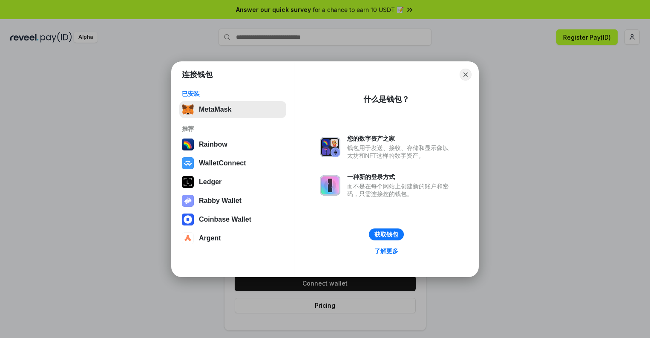 This screenshot has height=338, width=650. I want to click on button: WalletConnect, so click(232, 163).